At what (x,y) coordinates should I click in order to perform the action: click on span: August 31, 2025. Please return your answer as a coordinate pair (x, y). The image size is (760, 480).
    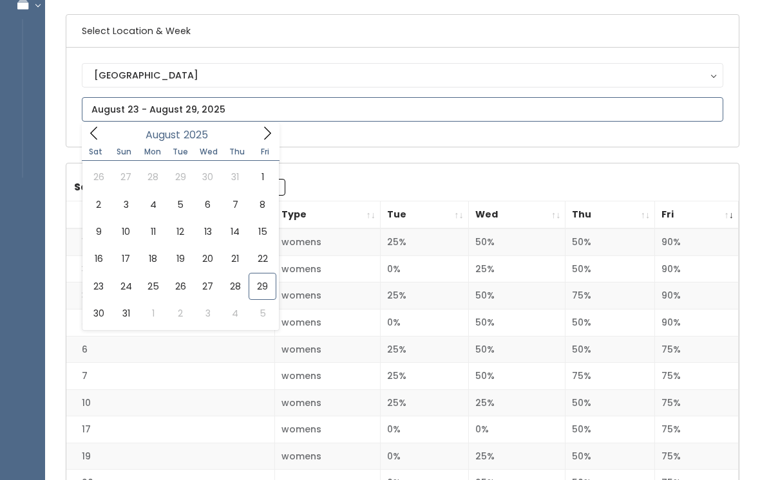
    Looking at the image, I should click on (126, 314).